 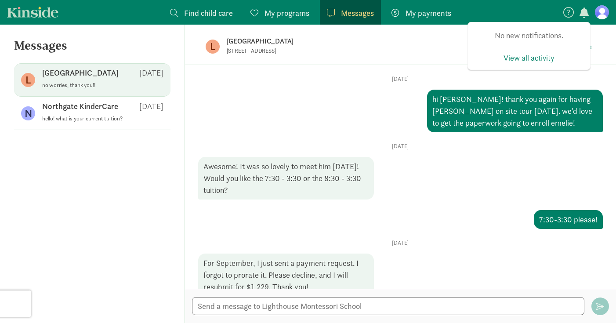 What do you see at coordinates (80, 106) in the screenshot?
I see `p: Northgate KinderCare` at bounding box center [80, 106].